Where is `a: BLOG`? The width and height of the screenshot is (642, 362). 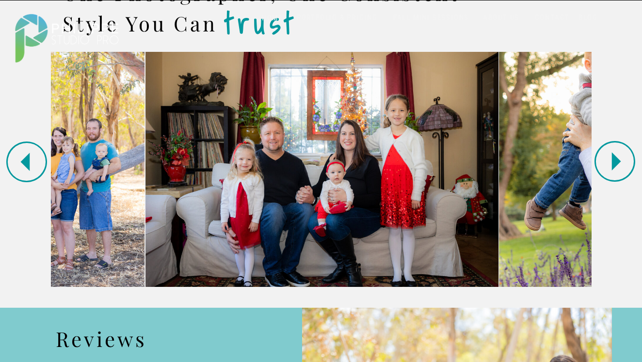 a: BLOG is located at coordinates (588, 17).